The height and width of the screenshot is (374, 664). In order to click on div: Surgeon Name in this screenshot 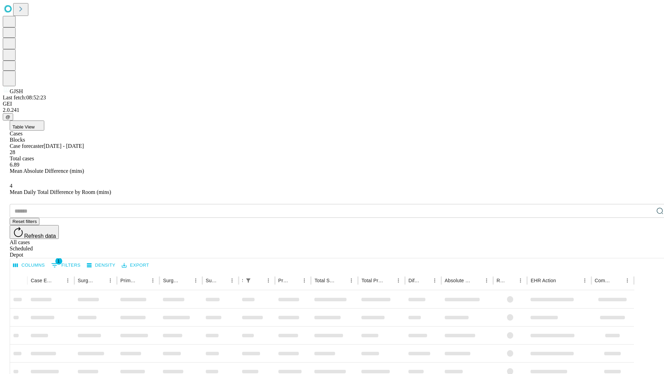, I will do `click(86, 280)`.